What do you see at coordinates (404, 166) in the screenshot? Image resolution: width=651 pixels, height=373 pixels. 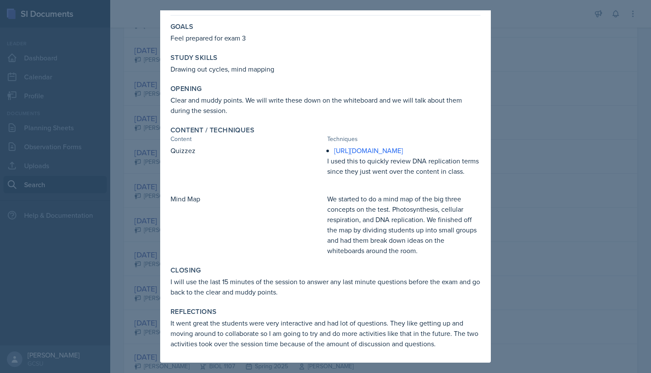 I see `p: I used this to quickly review DNA replication terms since they just went over the content in class.` at bounding box center [404, 166].